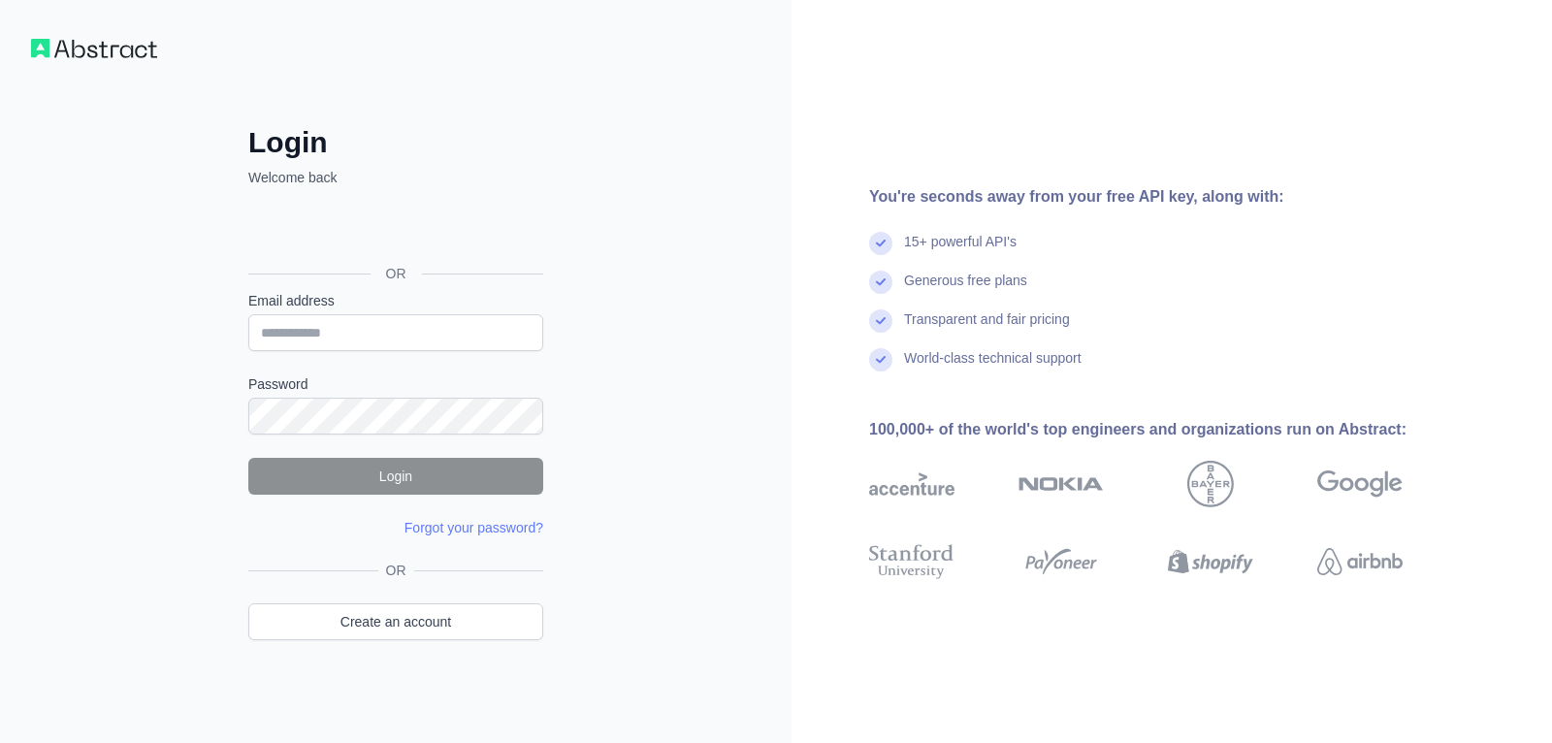  What do you see at coordinates (1211, 484) in the screenshot?
I see `img: bayer` at bounding box center [1211, 484].